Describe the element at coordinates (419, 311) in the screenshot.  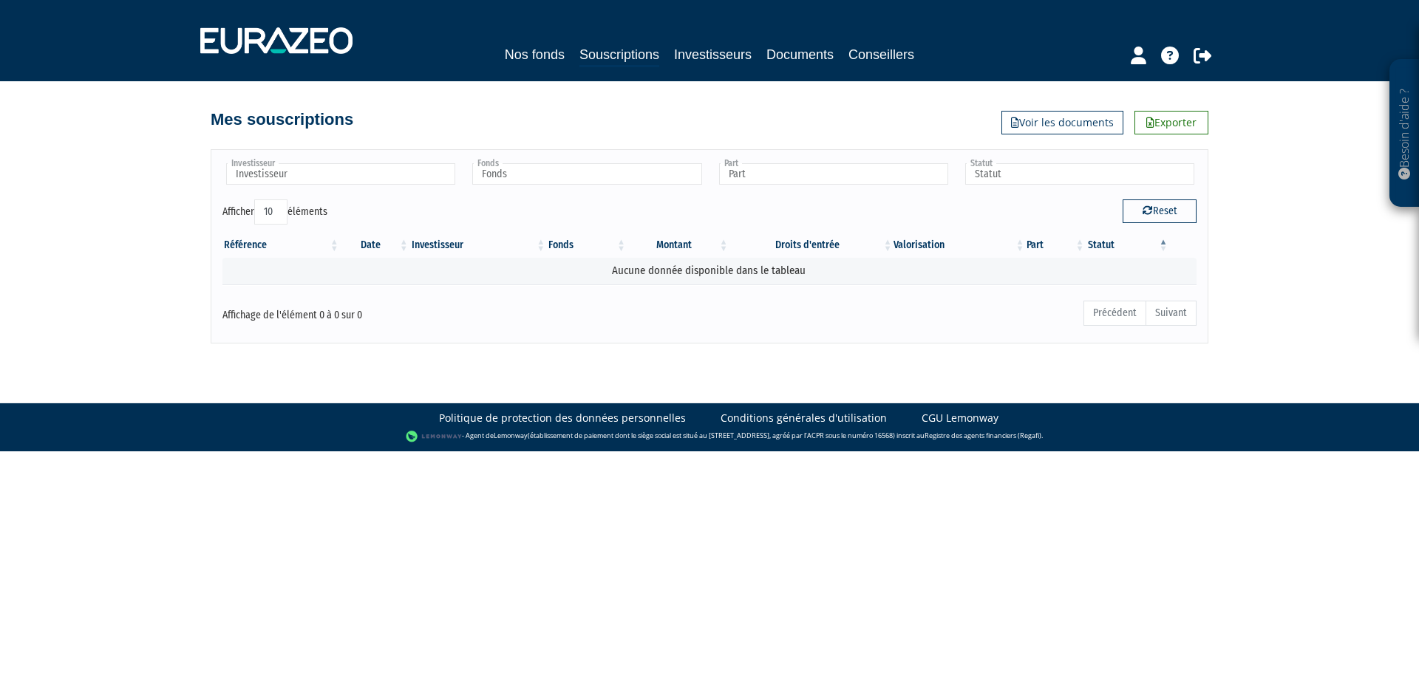
I see `div: Affichage de l'élément 0 à 0 sur 0` at that location.